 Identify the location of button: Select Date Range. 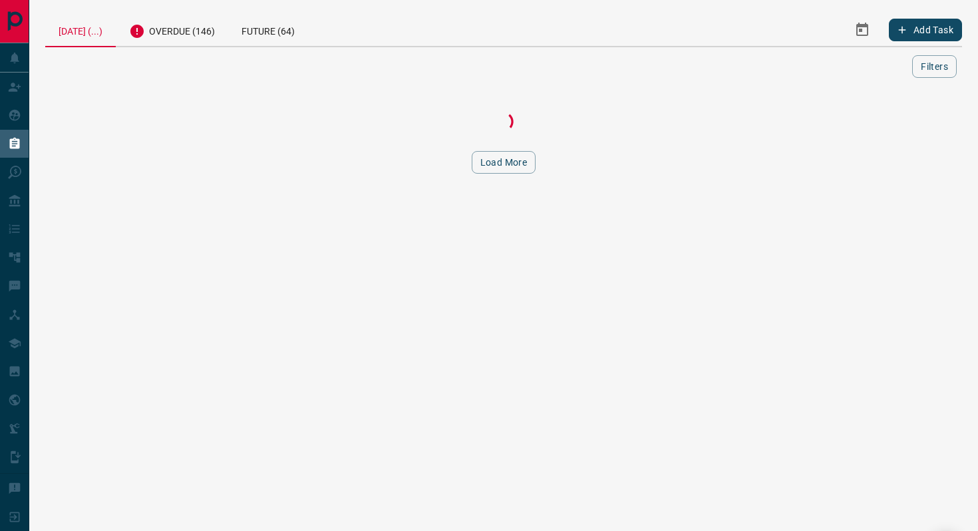
(862, 30).